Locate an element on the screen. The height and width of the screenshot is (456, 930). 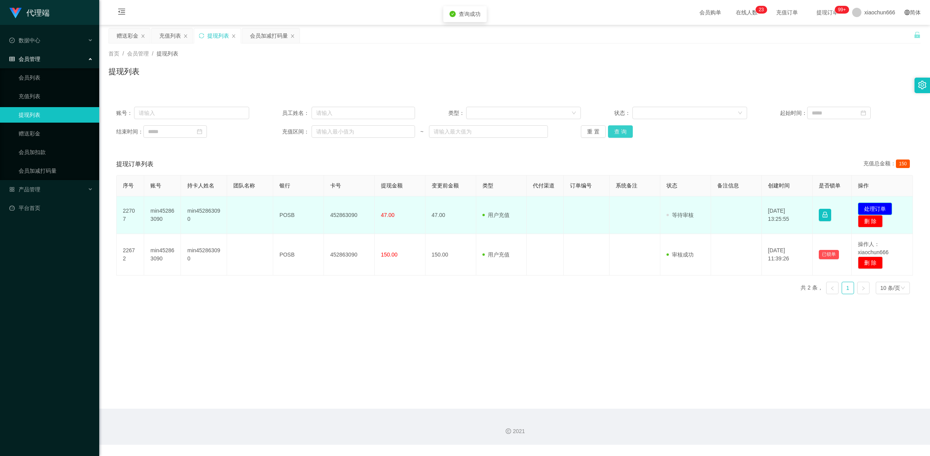
i: icon: check-circle is located at coordinates (453, 14).